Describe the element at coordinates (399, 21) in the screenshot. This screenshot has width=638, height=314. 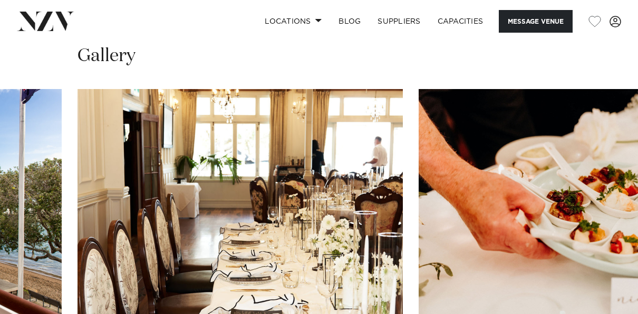
I see `a: SUPPLIERS` at that location.